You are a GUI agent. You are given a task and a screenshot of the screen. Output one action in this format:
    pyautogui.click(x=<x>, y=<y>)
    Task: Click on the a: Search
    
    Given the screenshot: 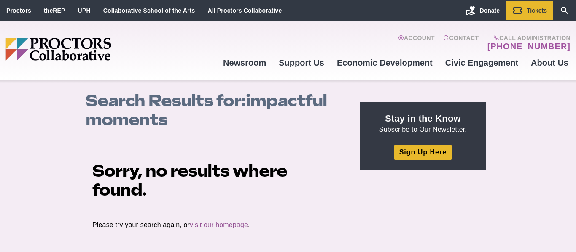 What is the action you would take?
    pyautogui.click(x=564, y=11)
    